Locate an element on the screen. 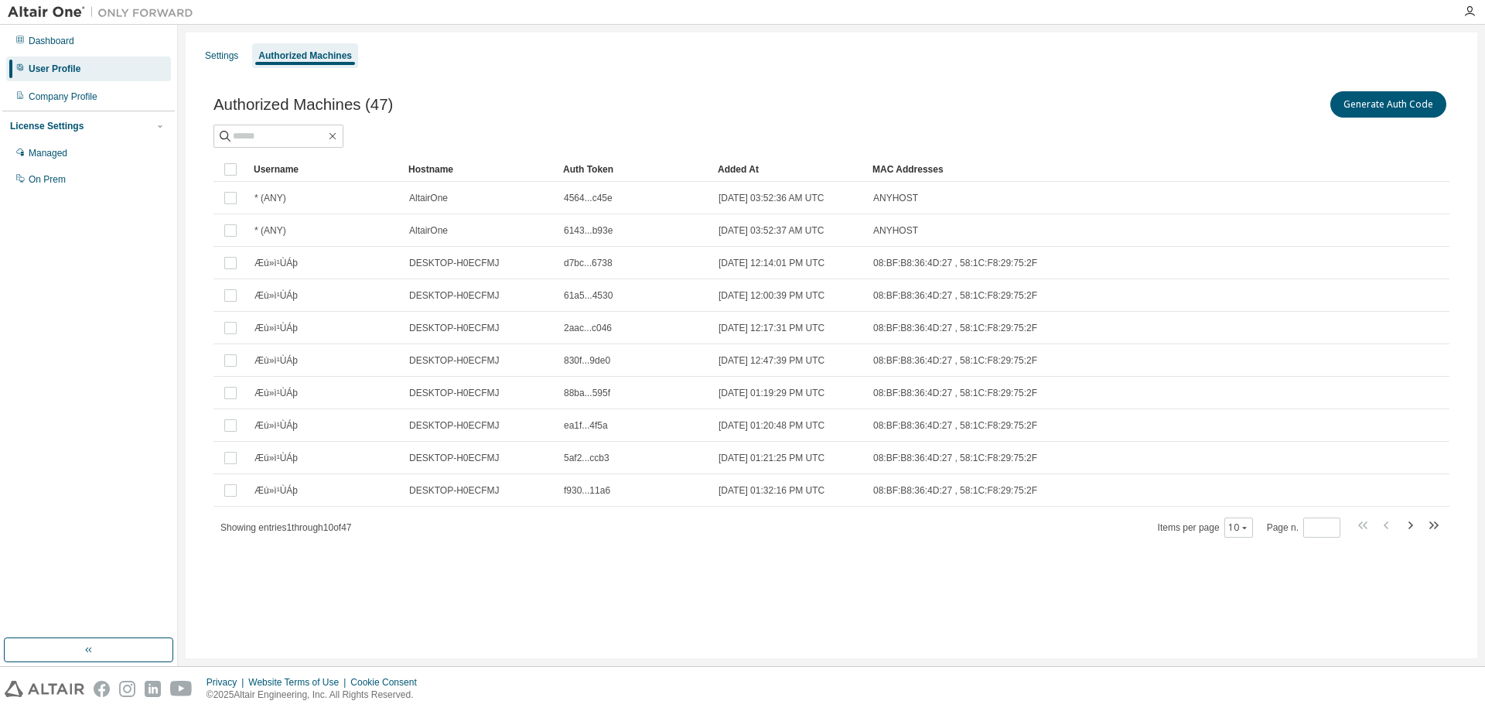 Image resolution: width=1485 pixels, height=711 pixels. div: Auth Token is located at coordinates (634, 169).